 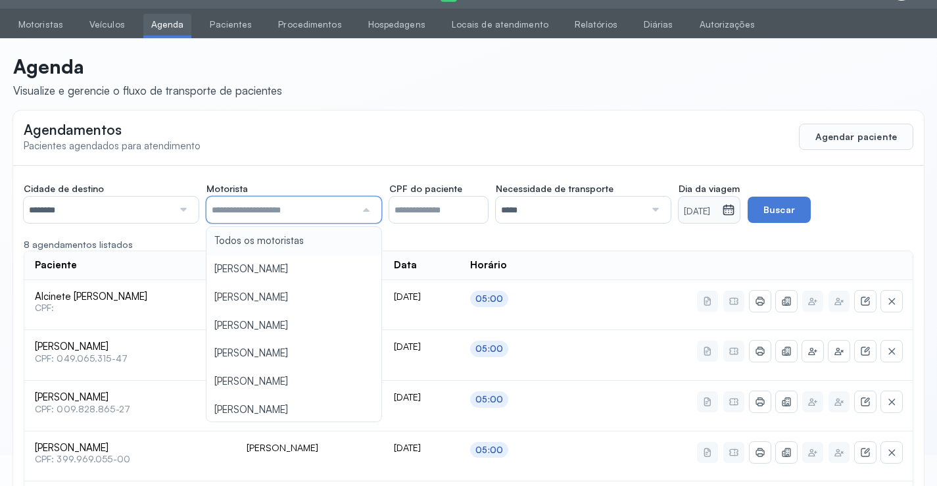 I want to click on a: Autorizações, so click(x=727, y=24).